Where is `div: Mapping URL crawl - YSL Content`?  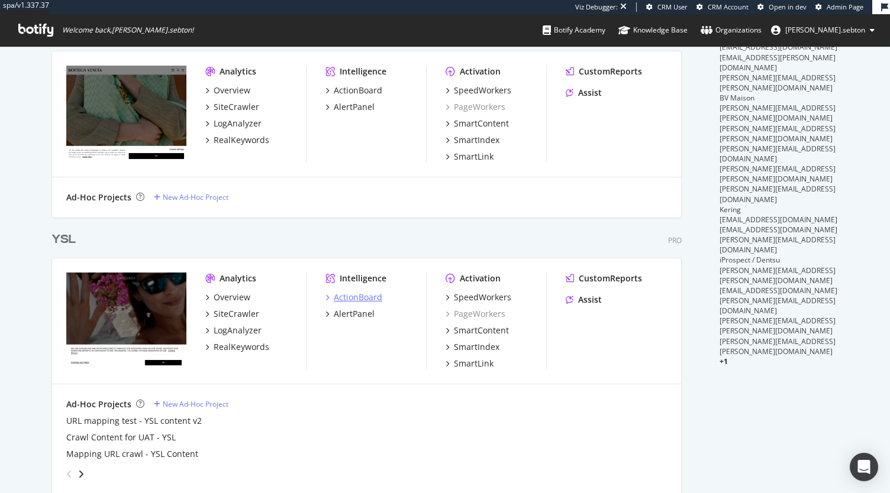 div: Mapping URL crawl - YSL Content is located at coordinates (132, 454).